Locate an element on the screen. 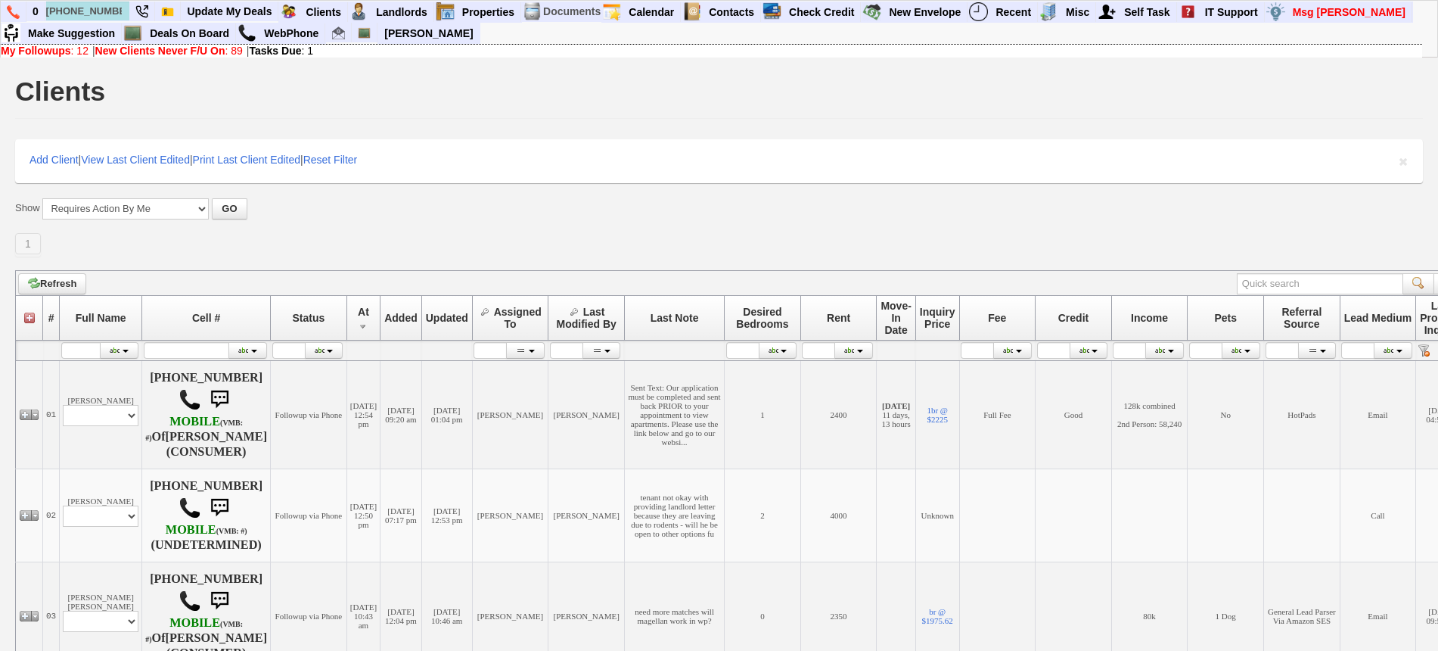 Image resolution: width=1438 pixels, height=651 pixels. td: Good is located at coordinates (1074, 414).